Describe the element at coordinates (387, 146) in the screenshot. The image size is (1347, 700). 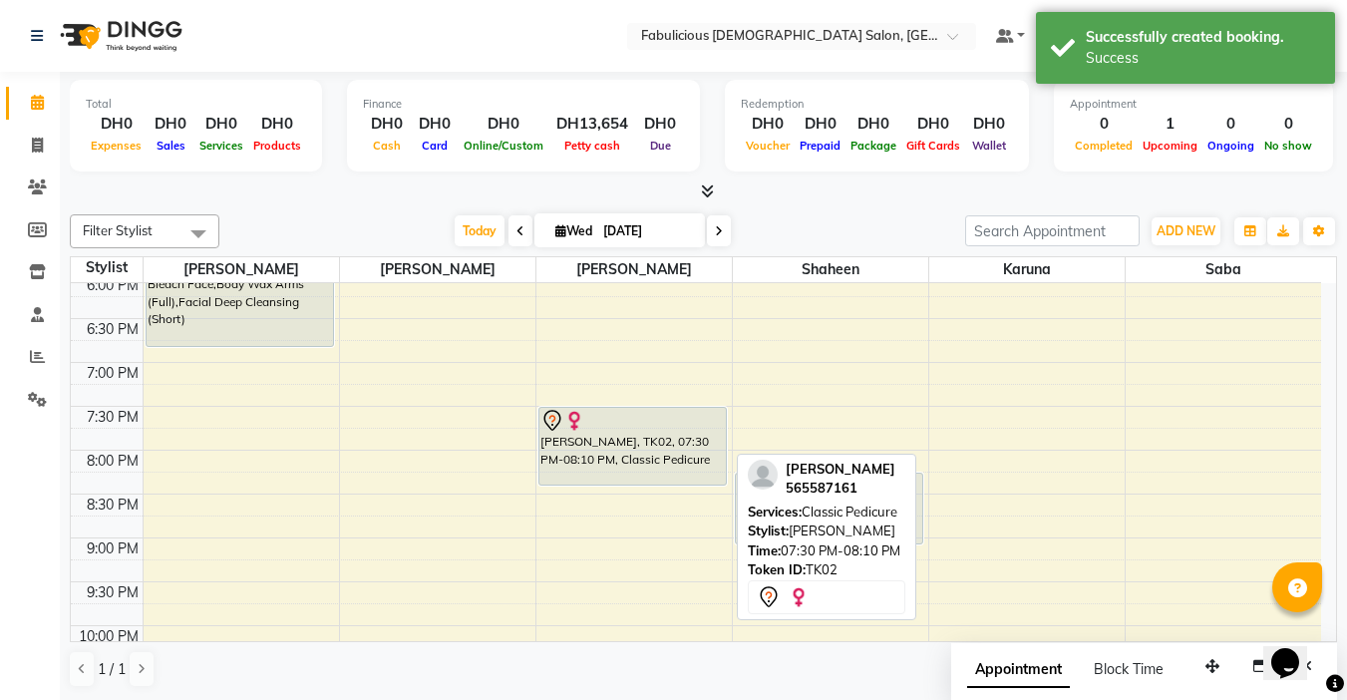
I see `span: Cash` at that location.